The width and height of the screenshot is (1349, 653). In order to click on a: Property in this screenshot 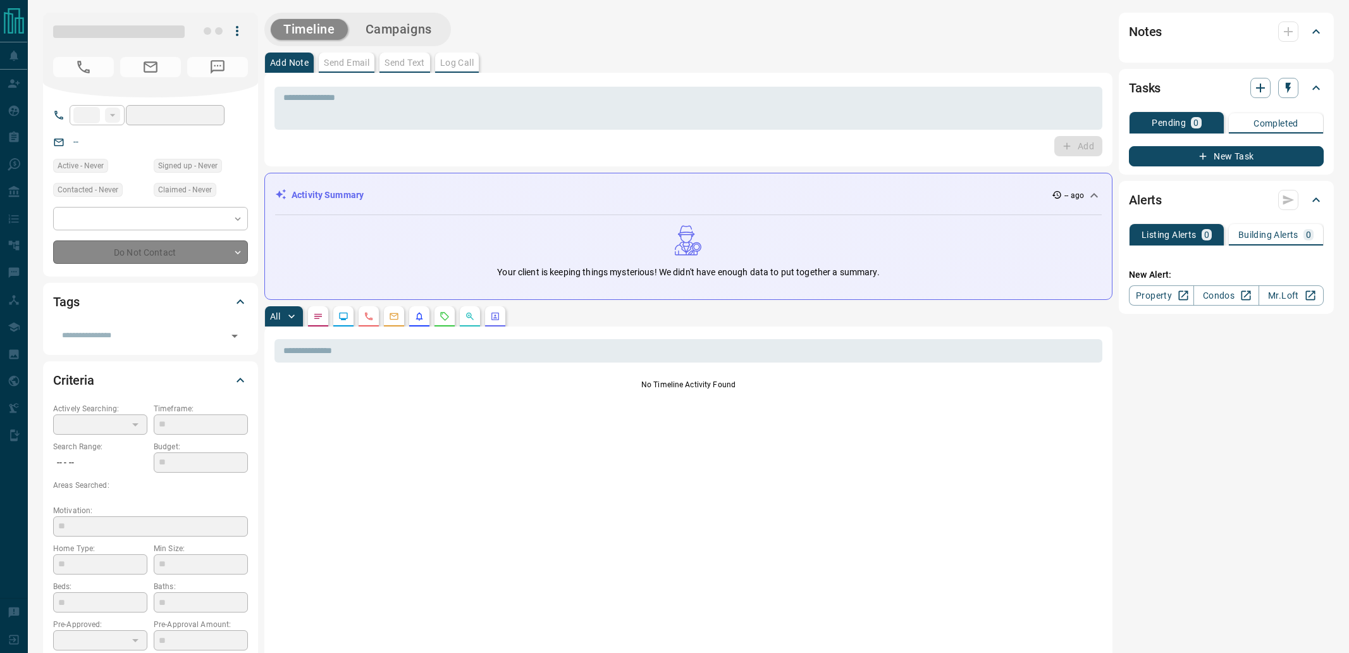, I will do `click(1162, 295)`.